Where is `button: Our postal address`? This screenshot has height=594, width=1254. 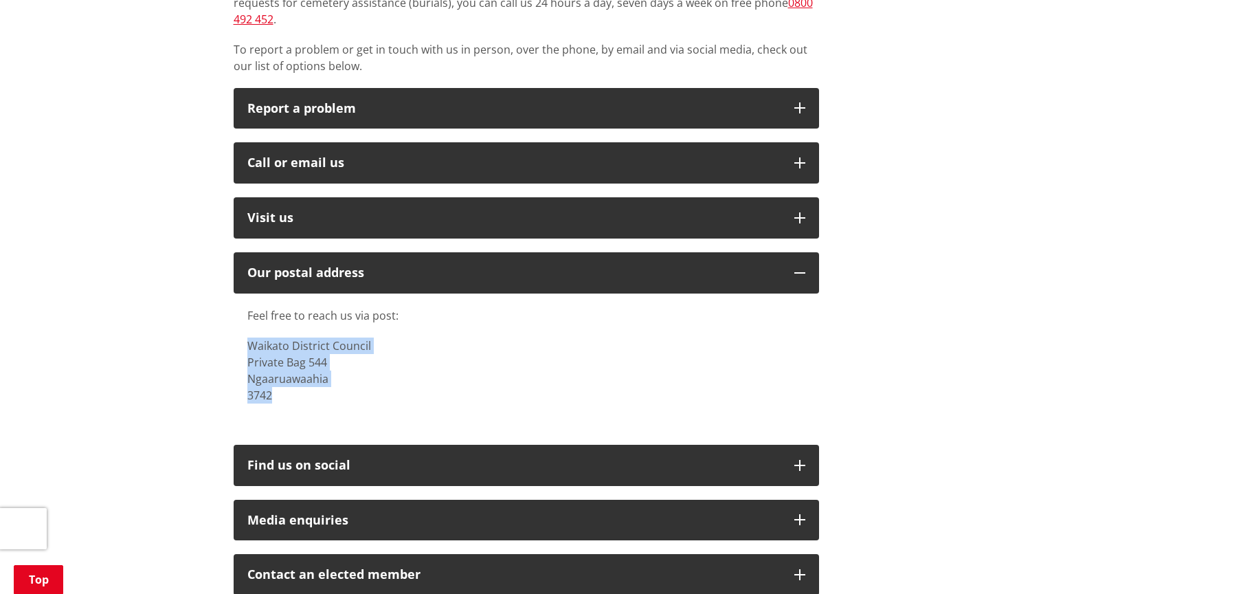
button: Our postal address is located at coordinates (526, 273).